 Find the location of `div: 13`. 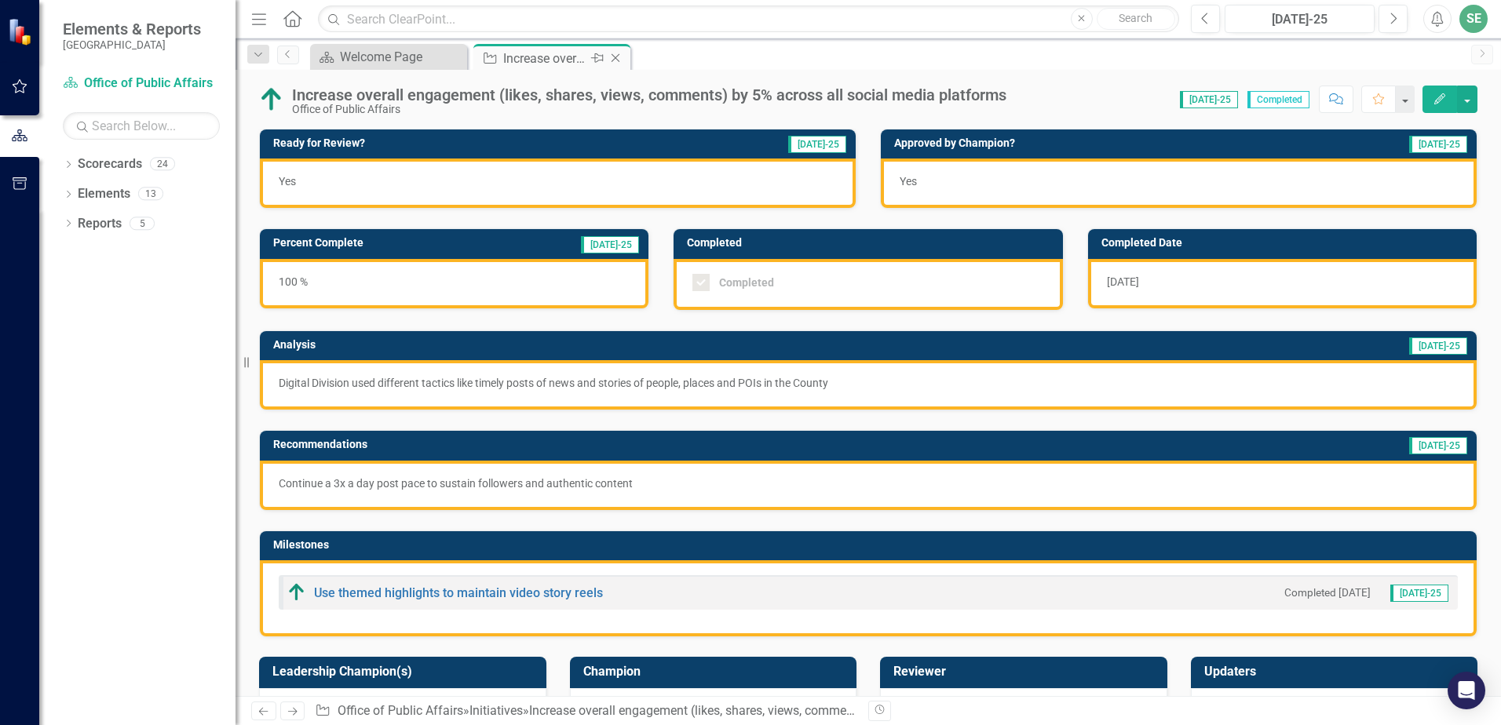

div: 13 is located at coordinates (151, 194).